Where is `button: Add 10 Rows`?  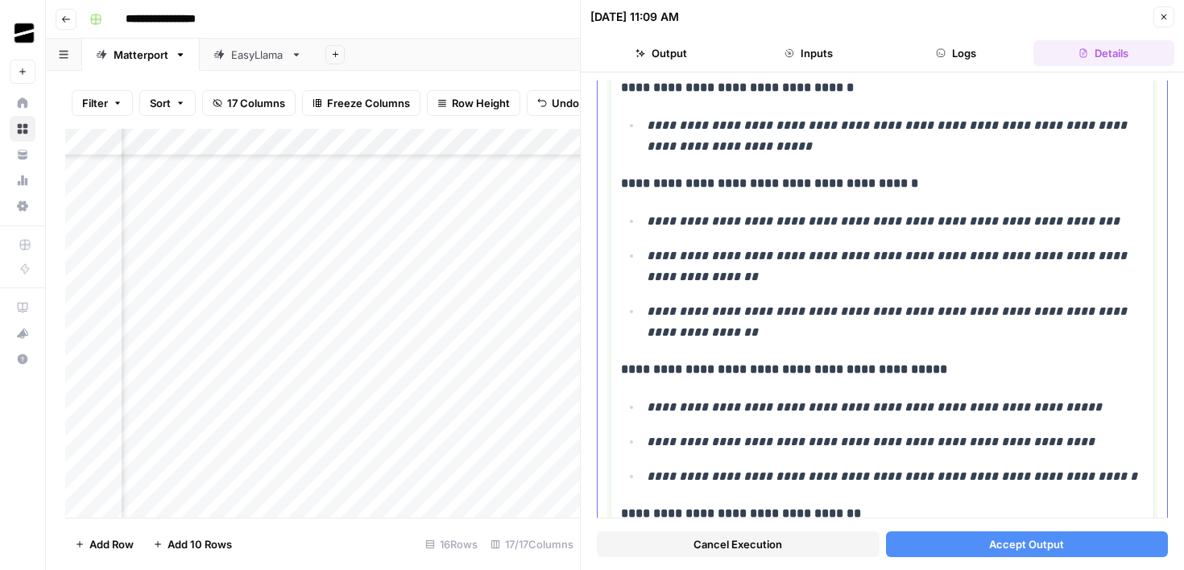
button: Add 10 Rows is located at coordinates (193, 545).